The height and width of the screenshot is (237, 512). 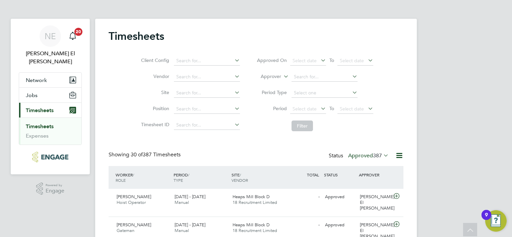 What do you see at coordinates (178, 180) in the screenshot?
I see `span: TYPE` at bounding box center [178, 180].